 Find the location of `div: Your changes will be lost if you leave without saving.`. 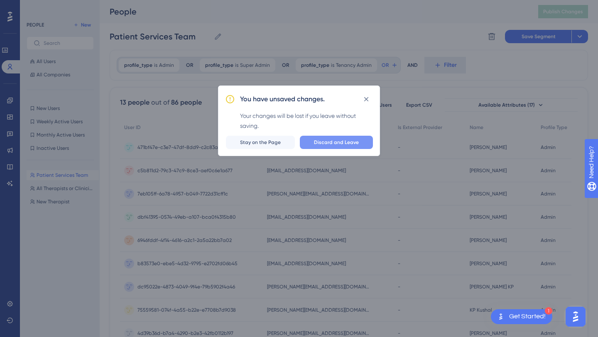

div: Your changes will be lost if you leave without saving. is located at coordinates (306, 121).